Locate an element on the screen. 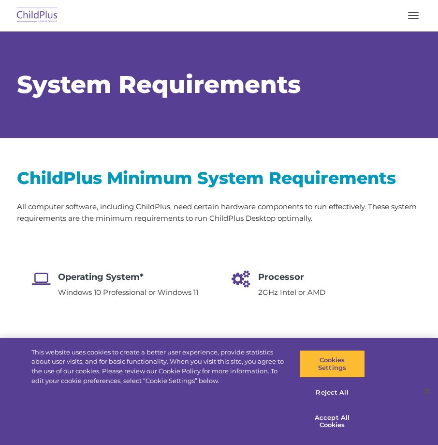 This screenshot has height=445, width=438. button: Accept All Cookies is located at coordinates (332, 421).